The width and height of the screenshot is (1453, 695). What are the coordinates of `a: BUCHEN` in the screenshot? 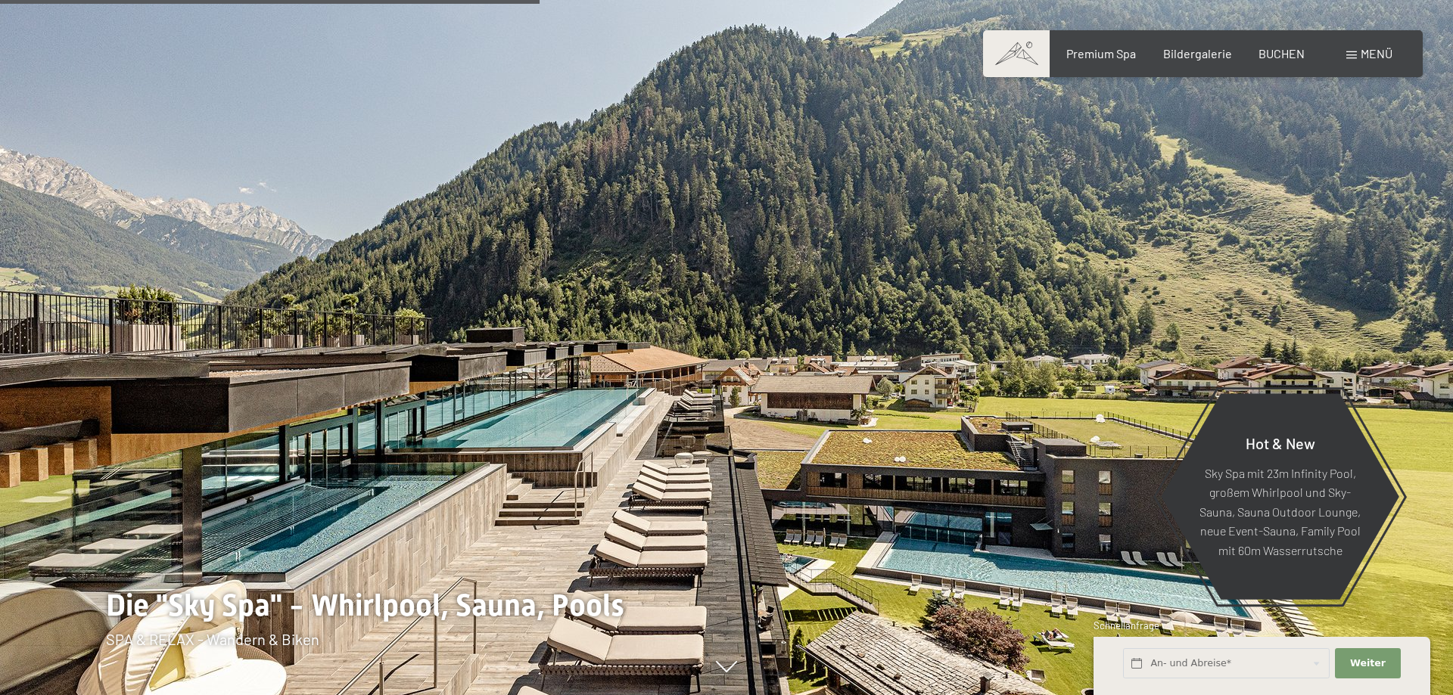 It's located at (1281, 53).